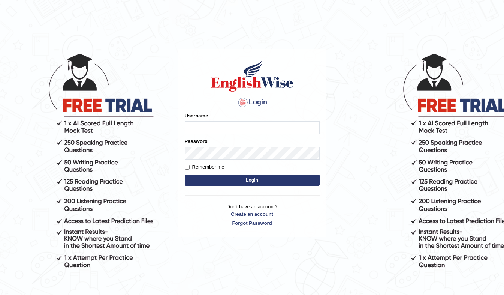  Describe the element at coordinates (252, 214) in the screenshot. I see `p: Don't have an account?` at that location.